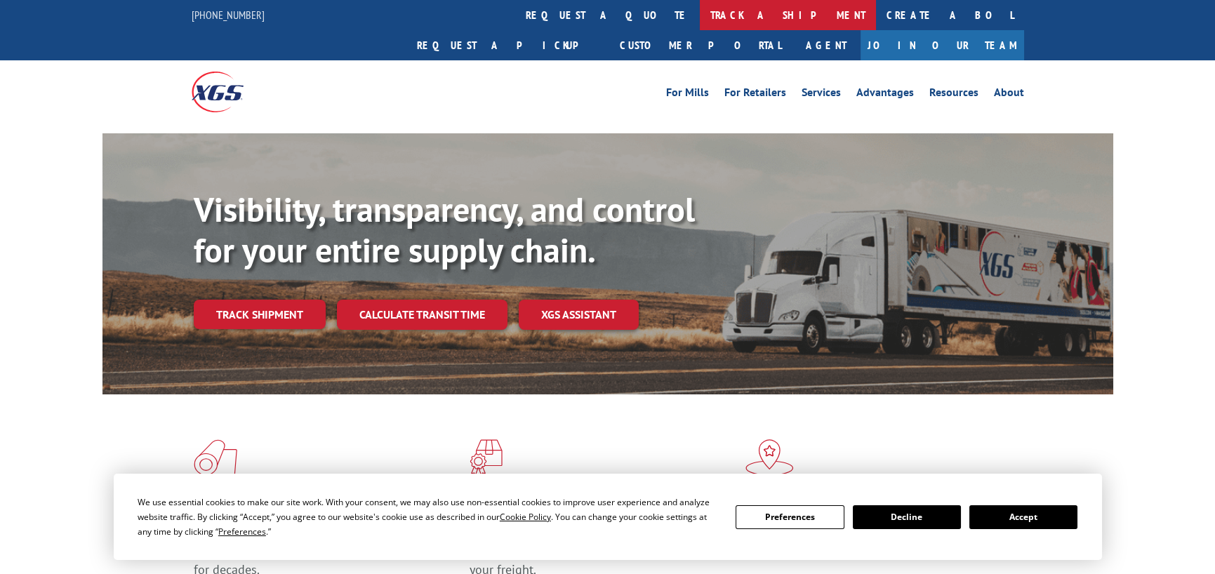 The image size is (1215, 574). I want to click on a: Join Our Team, so click(942, 45).